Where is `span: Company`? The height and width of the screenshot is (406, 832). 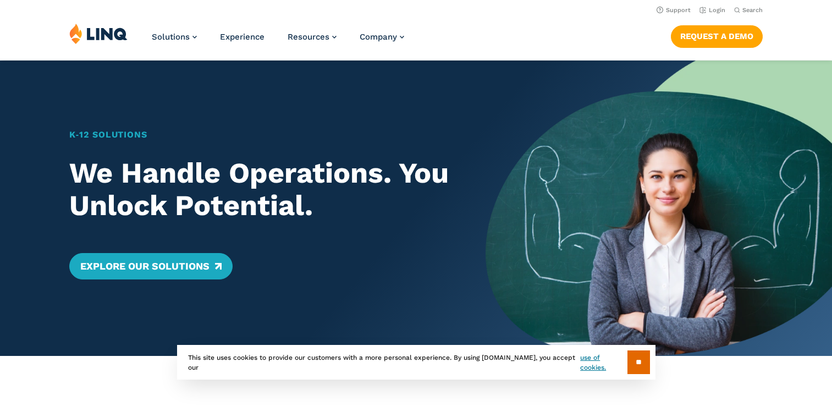
span: Company is located at coordinates (378, 37).